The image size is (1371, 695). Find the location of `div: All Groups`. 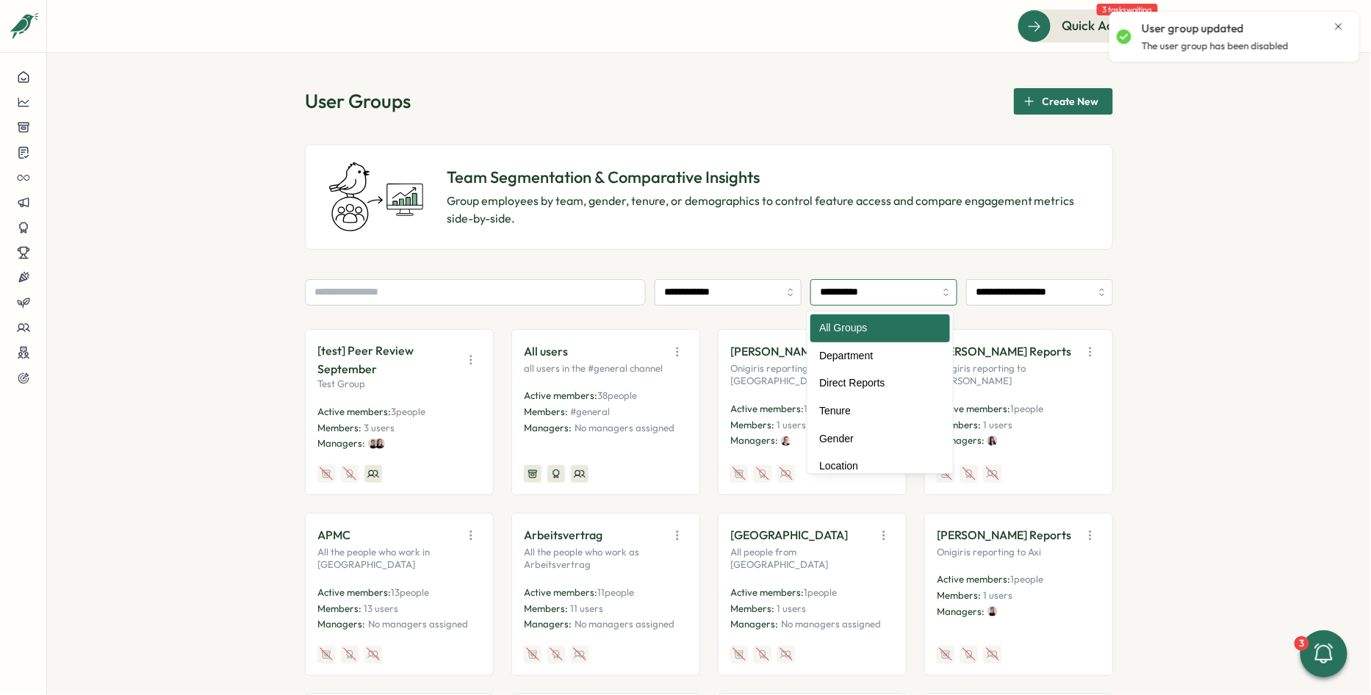

div: All Groups is located at coordinates (880, 328).